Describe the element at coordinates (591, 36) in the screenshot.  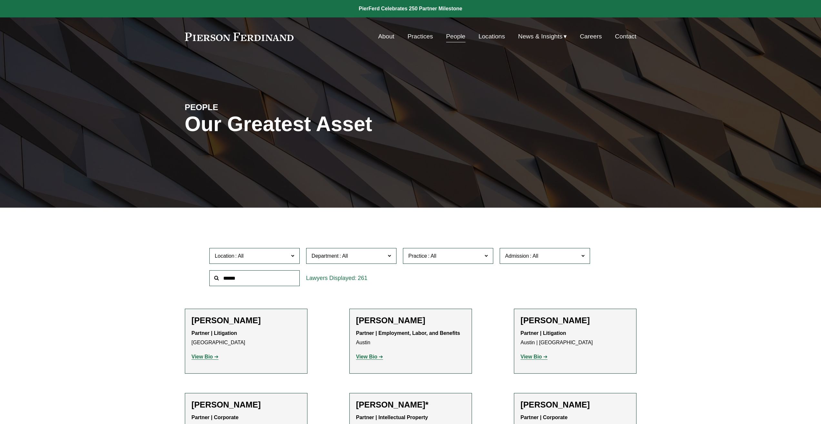
I see `a: Careers` at that location.